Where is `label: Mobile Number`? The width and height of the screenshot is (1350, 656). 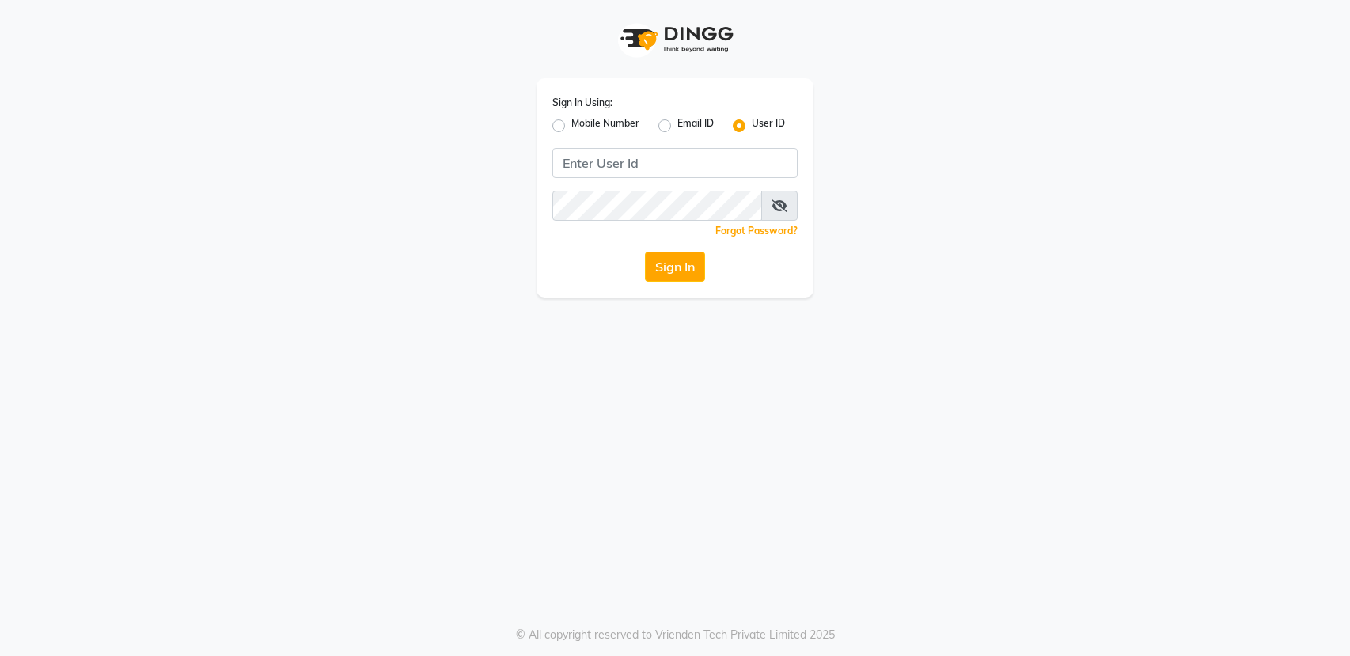 label: Mobile Number is located at coordinates (605, 126).